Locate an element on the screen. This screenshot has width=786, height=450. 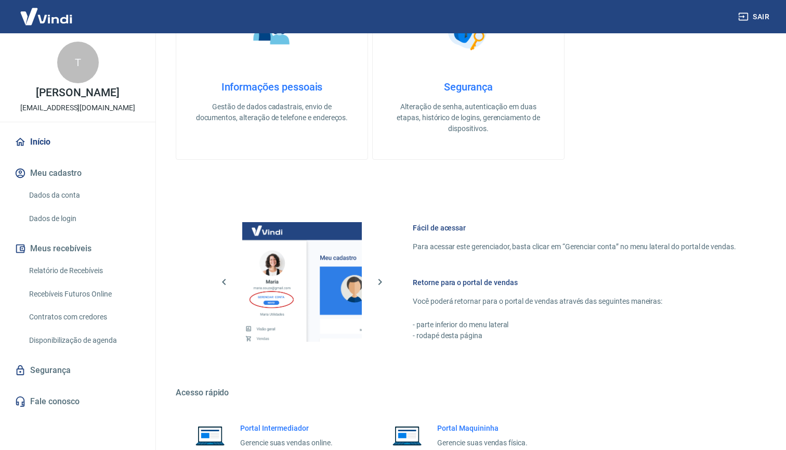
a: Segurança is located at coordinates (77, 370).